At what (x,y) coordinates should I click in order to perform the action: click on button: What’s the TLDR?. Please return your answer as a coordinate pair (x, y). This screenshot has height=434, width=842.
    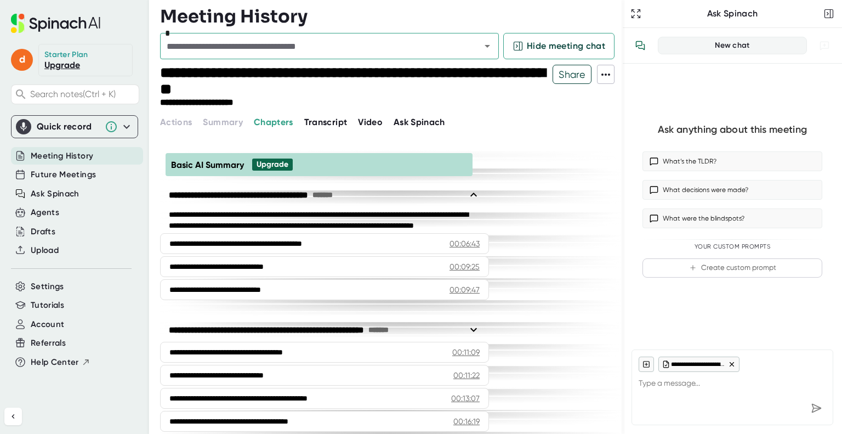
    Looking at the image, I should click on (733, 161).